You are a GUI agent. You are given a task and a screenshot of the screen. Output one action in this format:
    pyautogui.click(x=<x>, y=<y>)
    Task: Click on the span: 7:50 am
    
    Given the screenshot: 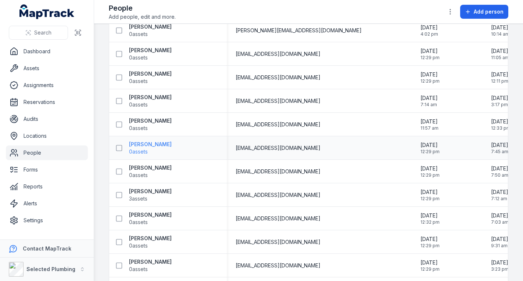 What is the action you would take?
    pyautogui.click(x=499, y=175)
    